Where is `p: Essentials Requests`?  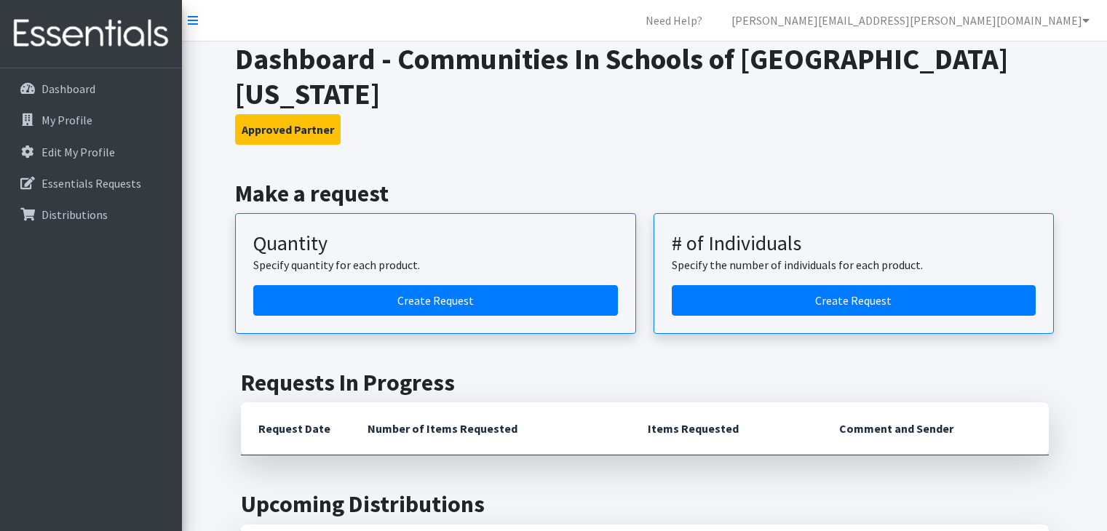
p: Essentials Requests is located at coordinates (91, 183).